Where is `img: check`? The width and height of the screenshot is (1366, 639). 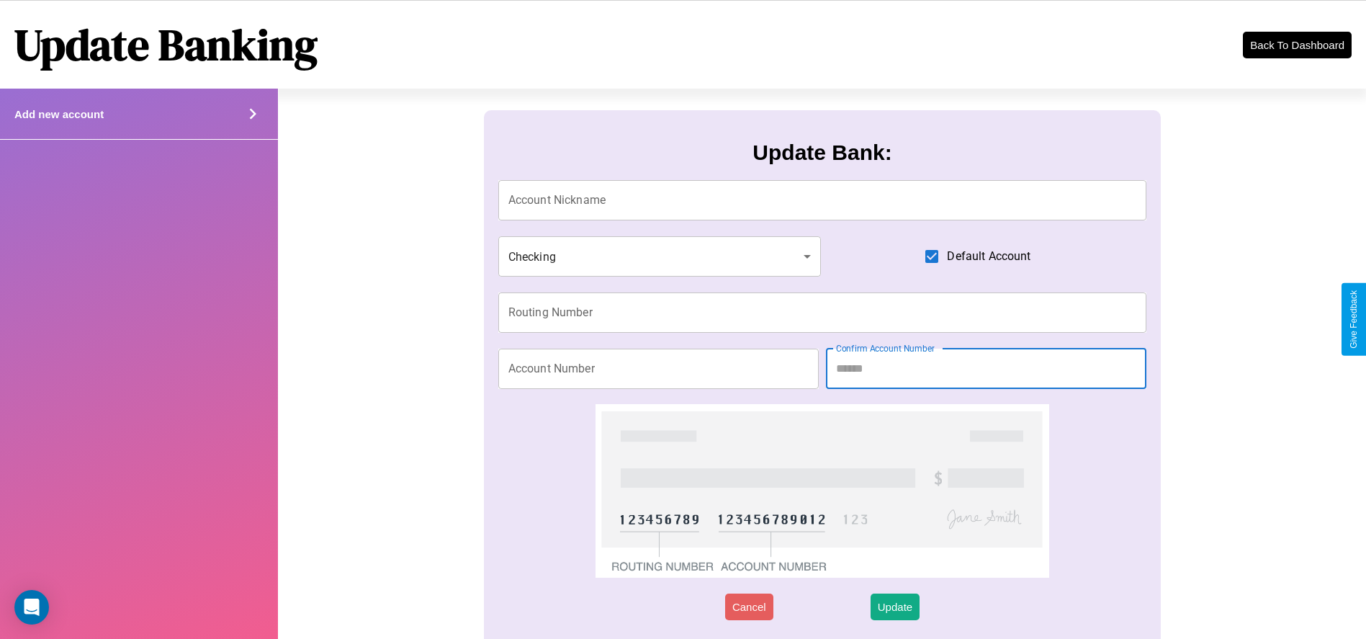
img: check is located at coordinates (822, 490).